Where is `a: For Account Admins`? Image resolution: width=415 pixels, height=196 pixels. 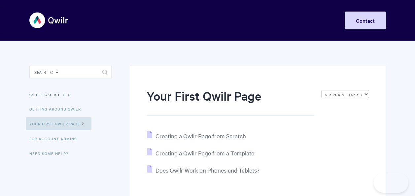 a: For Account Admins is located at coordinates (55, 139).